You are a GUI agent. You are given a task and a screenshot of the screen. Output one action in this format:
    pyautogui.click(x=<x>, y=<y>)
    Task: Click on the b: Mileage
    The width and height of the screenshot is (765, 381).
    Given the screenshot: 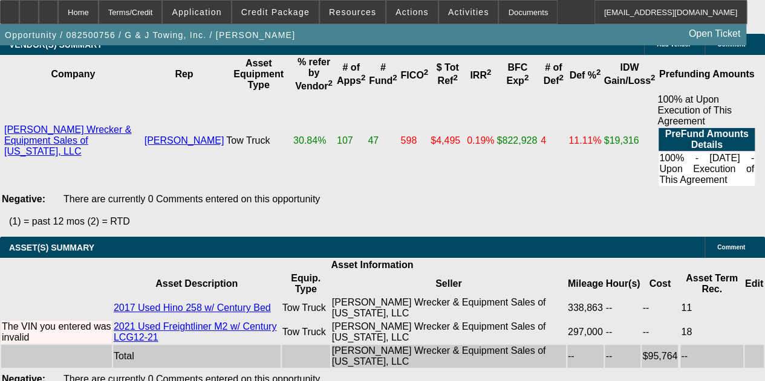 What is the action you would take?
    pyautogui.click(x=585, y=283)
    